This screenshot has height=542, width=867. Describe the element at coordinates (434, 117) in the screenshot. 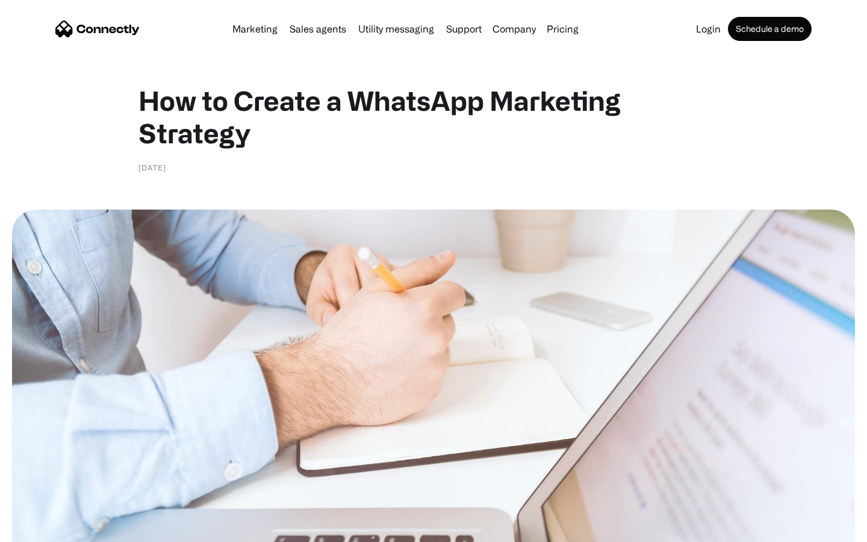

I see `h1: How to Create a WhatsApp Marketing Strategy` at that location.